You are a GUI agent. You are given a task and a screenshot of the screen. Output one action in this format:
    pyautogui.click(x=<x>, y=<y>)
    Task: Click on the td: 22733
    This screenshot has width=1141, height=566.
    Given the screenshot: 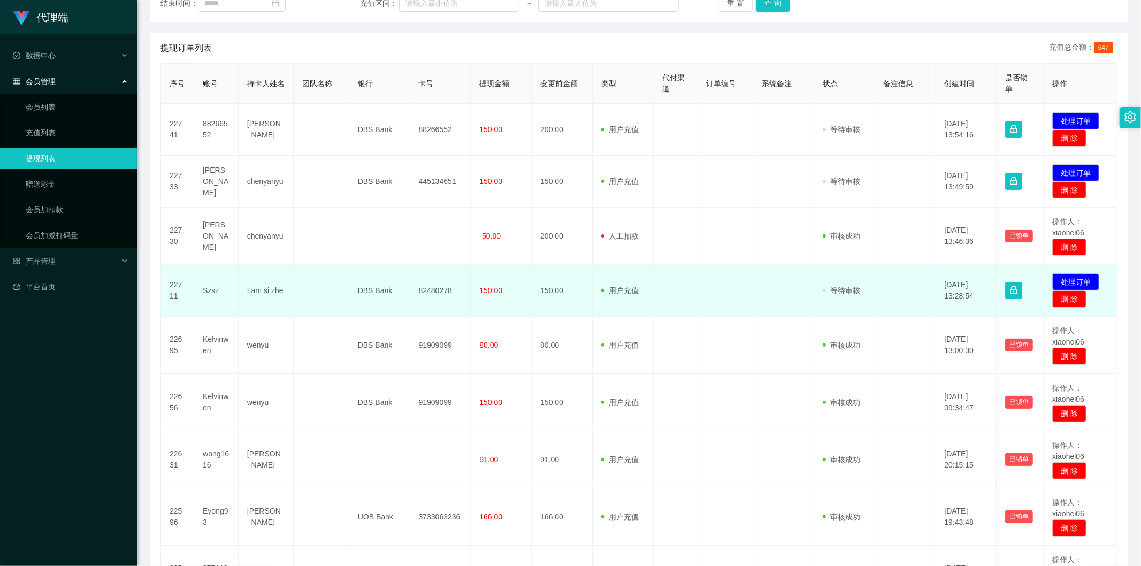 What is the action you would take?
    pyautogui.click(x=178, y=181)
    